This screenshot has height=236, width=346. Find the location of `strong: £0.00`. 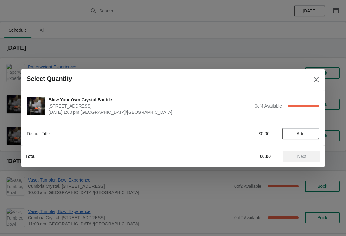

strong: £0.00 is located at coordinates (265, 157).